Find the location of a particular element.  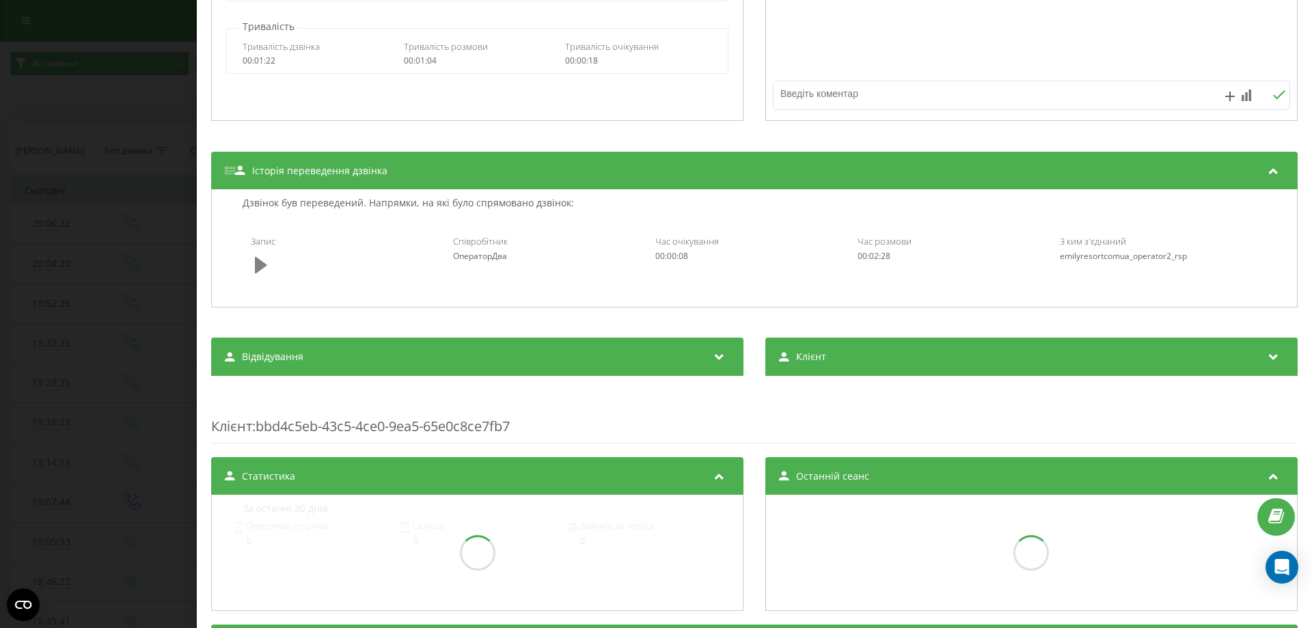

div: emilyresortcomua_operator2_rsp is located at coordinates (1159, 256).